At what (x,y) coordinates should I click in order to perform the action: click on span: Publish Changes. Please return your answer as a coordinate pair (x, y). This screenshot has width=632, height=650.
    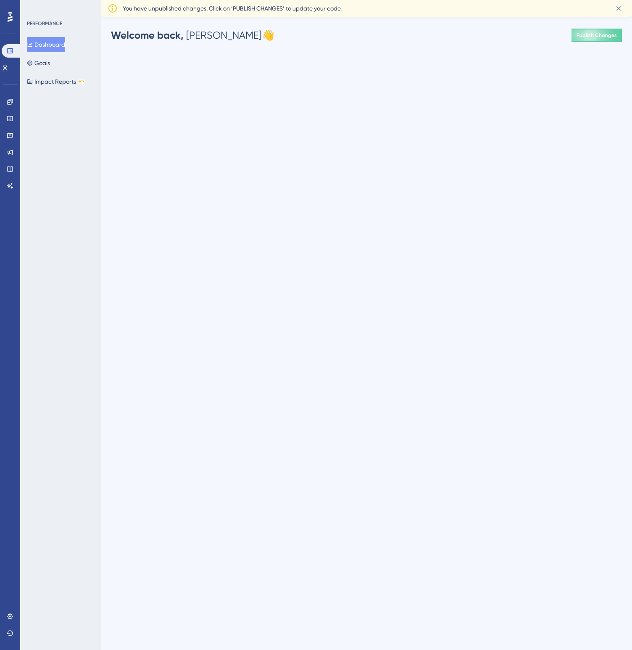
    Looking at the image, I should click on (597, 35).